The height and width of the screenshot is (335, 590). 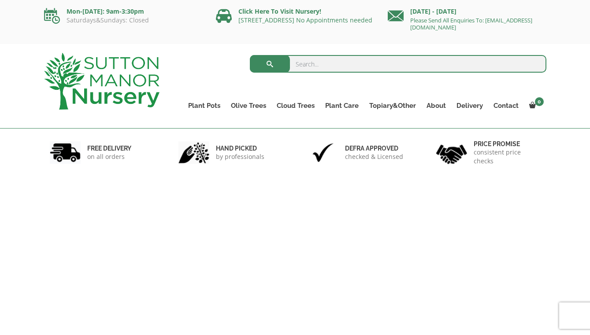 What do you see at coordinates (436, 106) in the screenshot?
I see `a: About` at bounding box center [436, 106].